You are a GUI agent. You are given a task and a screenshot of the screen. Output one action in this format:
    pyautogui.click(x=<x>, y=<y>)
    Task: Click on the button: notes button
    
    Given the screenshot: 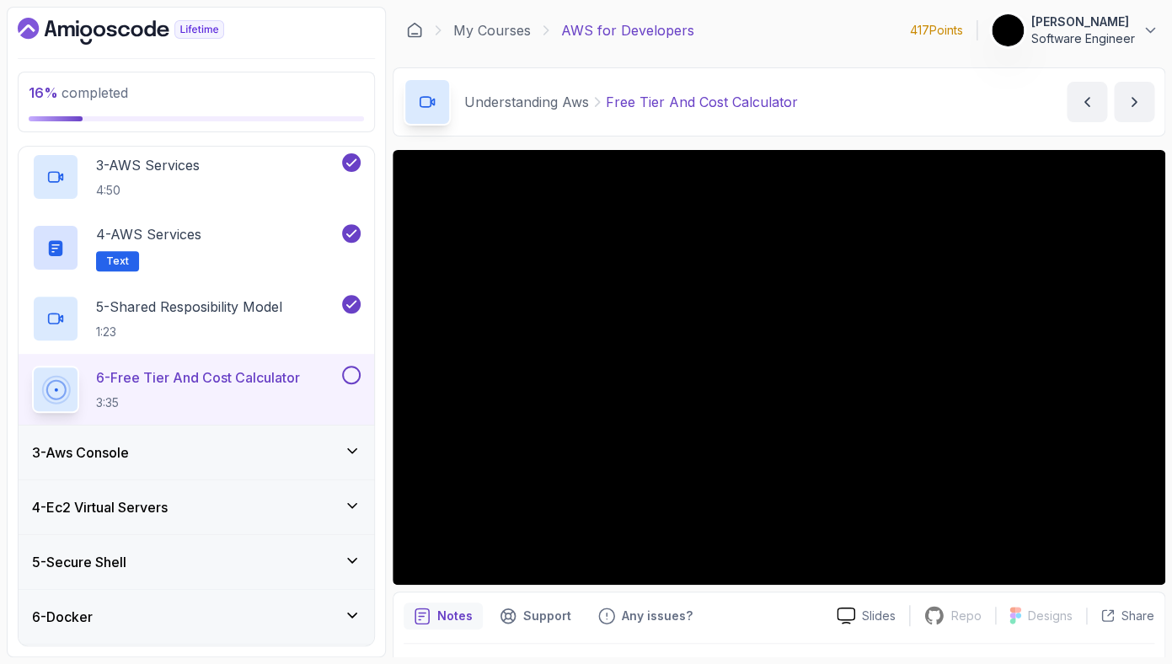 What is the action you would take?
    pyautogui.click(x=443, y=616)
    